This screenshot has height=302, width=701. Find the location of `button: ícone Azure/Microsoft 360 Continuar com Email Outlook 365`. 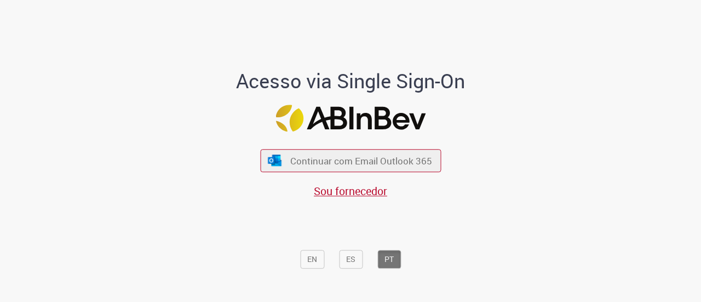

button: ícone Azure/Microsoft 360 Continuar com Email Outlook 365 is located at coordinates (350, 160).